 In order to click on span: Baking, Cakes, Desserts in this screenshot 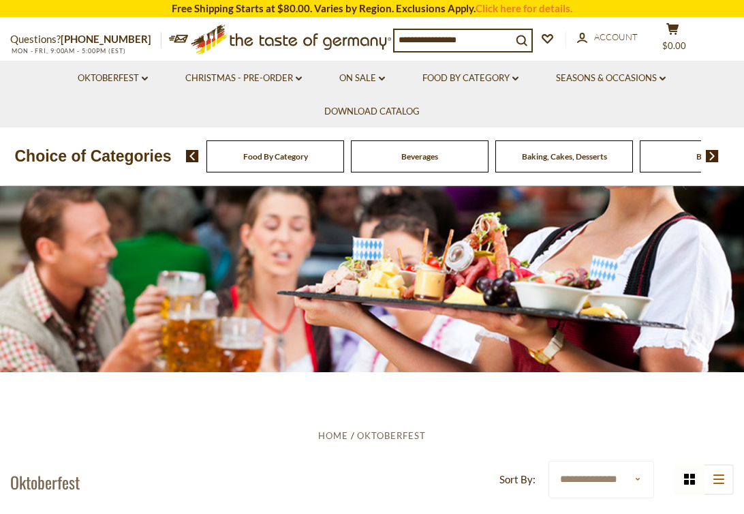, I will do `click(564, 156)`.